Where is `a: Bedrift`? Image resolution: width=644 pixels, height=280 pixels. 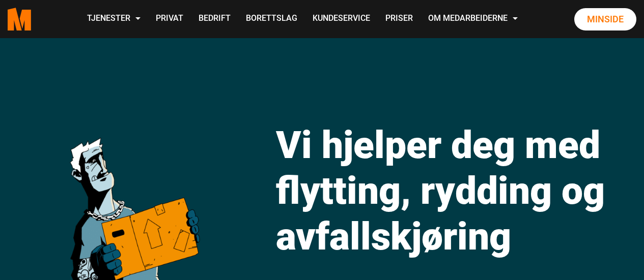
a: Bedrift is located at coordinates (214, 19).